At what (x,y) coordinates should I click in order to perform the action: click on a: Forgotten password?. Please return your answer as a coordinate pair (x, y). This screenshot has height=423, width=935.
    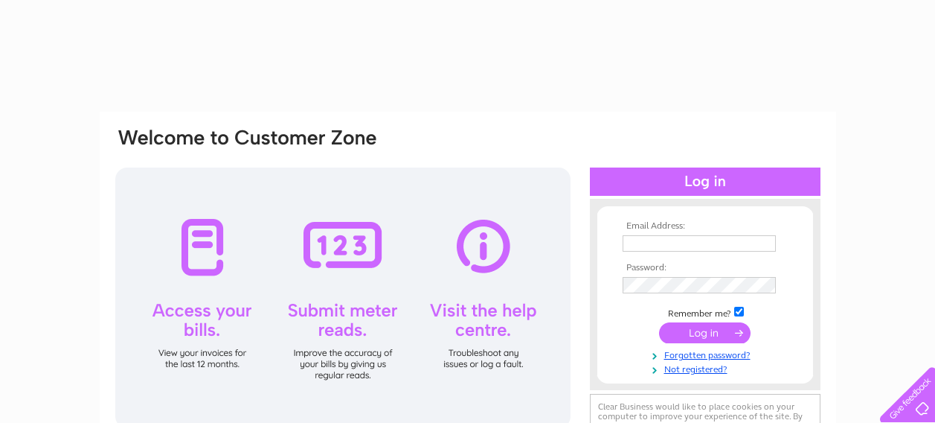
    Looking at the image, I should click on (707, 353).